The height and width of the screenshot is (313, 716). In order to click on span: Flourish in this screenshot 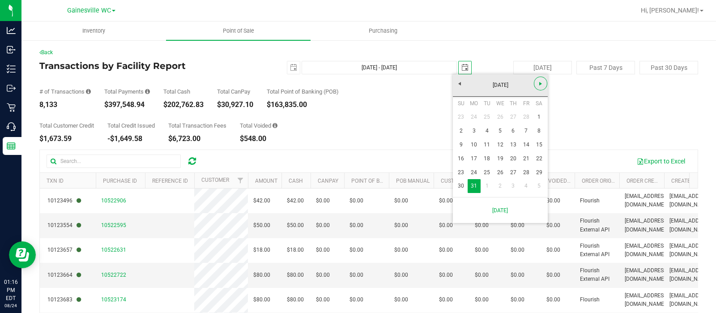, I will do `click(590, 201)`.